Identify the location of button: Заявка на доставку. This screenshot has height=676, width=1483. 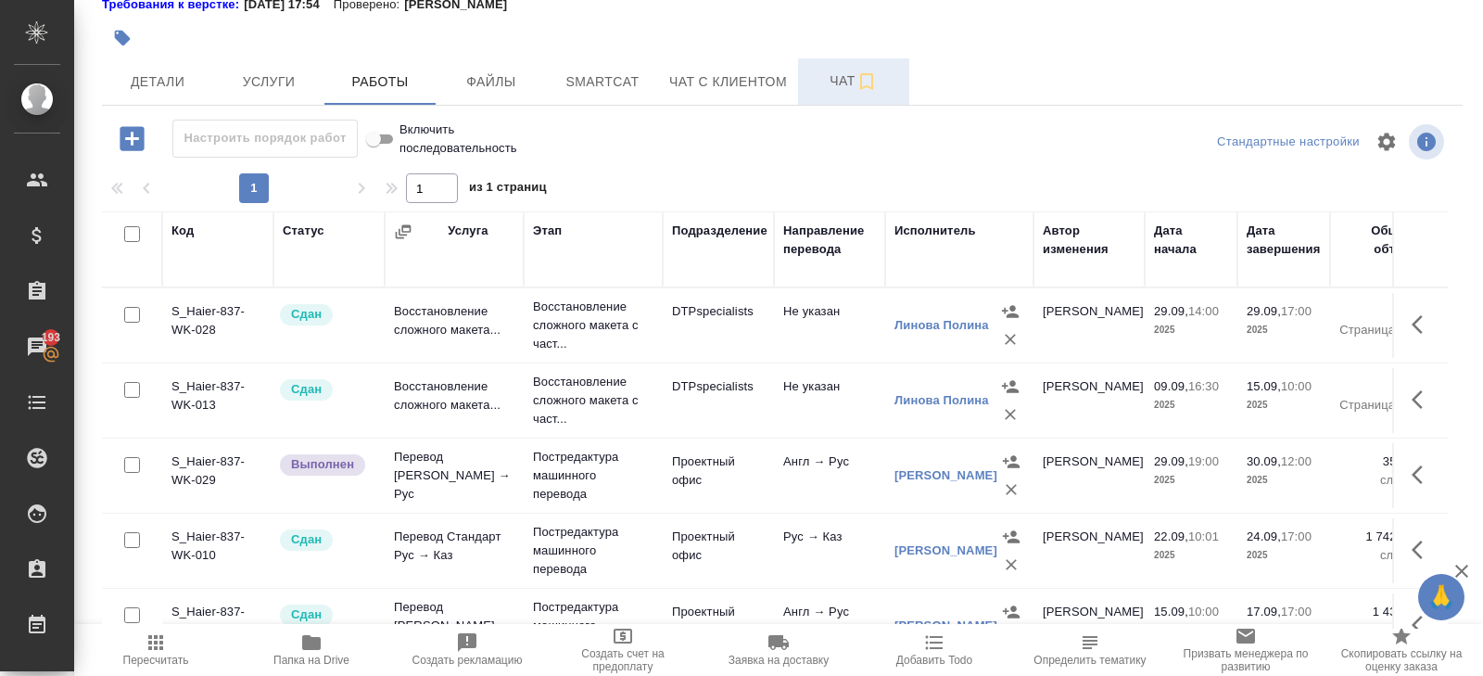
(779, 650).